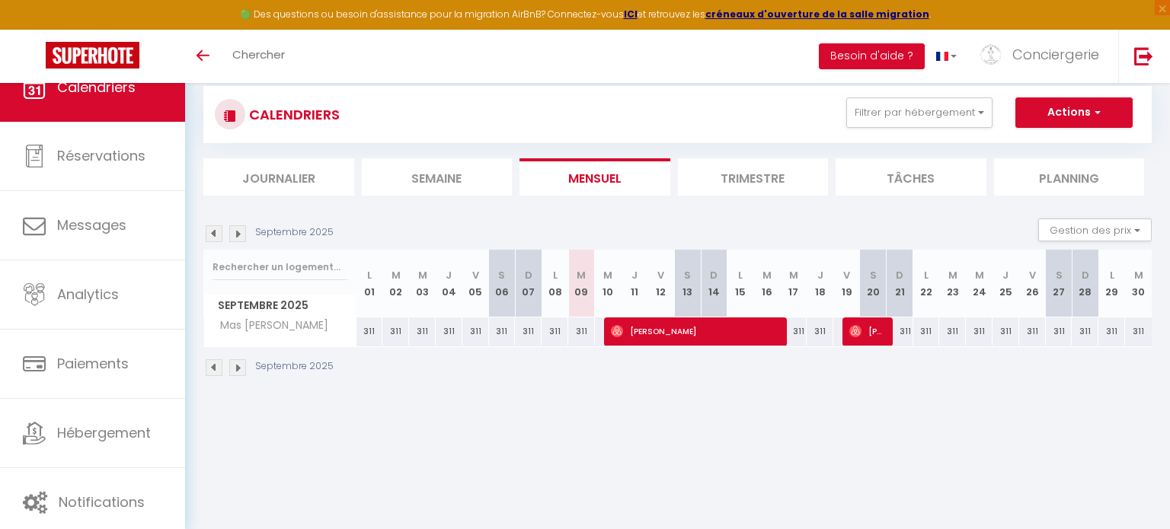 This screenshot has width=1170, height=529. What do you see at coordinates (871, 56) in the screenshot?
I see `button: Besoin d'aide ?` at bounding box center [871, 56].